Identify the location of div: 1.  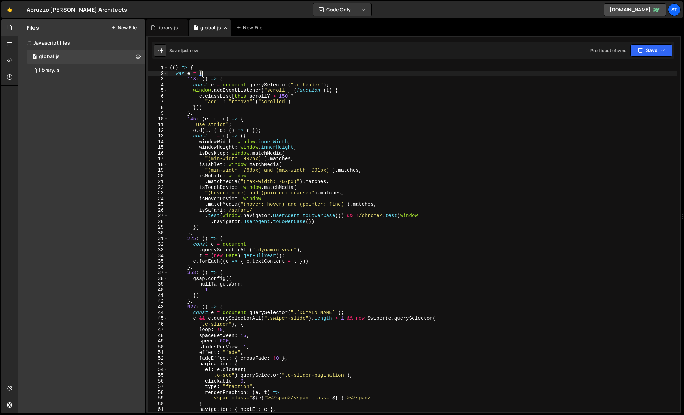
(158, 68).